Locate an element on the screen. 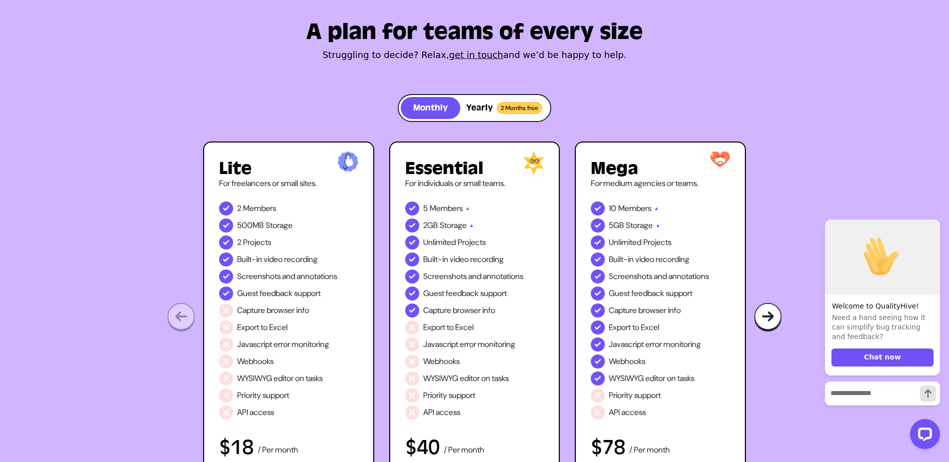 This screenshot has height=462, width=949. p: For freelancers or small sites. is located at coordinates (289, 184).